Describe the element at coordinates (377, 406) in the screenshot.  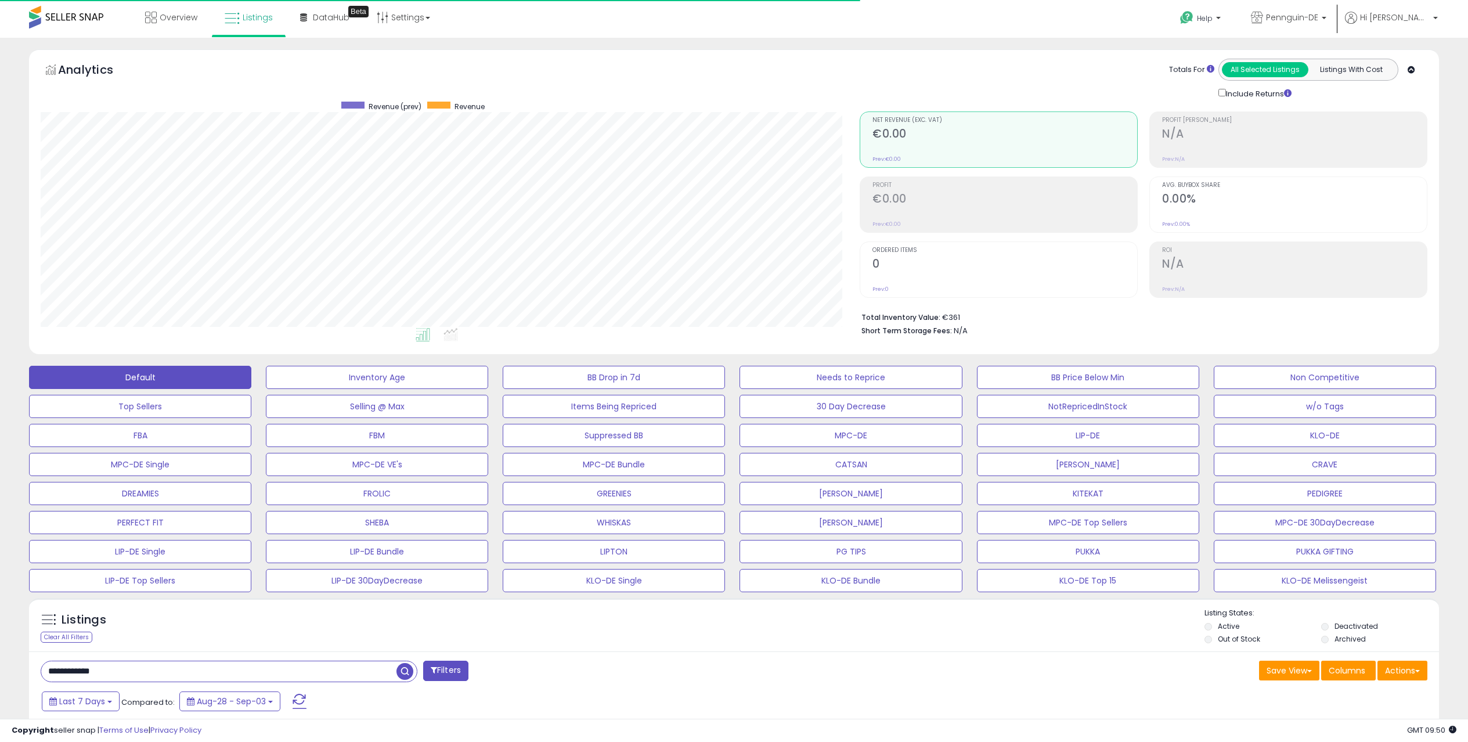
I see `button: Selling @ Max` at that location.